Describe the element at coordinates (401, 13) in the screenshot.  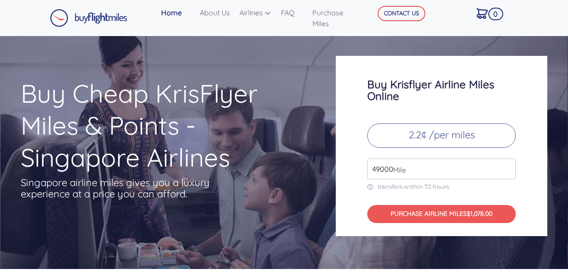
I see `button: CONTACT US` at that location.